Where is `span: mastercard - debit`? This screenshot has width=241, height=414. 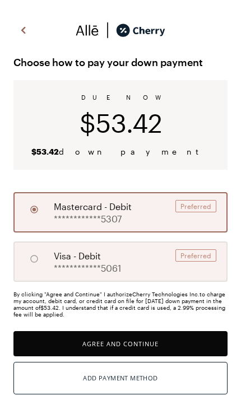
span: mastercard - debit is located at coordinates (92, 207).